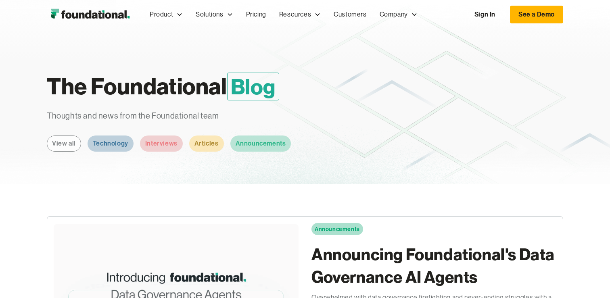  What do you see at coordinates (202, 116) in the screenshot?
I see `p: Thoughts and news from the Foundational team` at bounding box center [202, 116].